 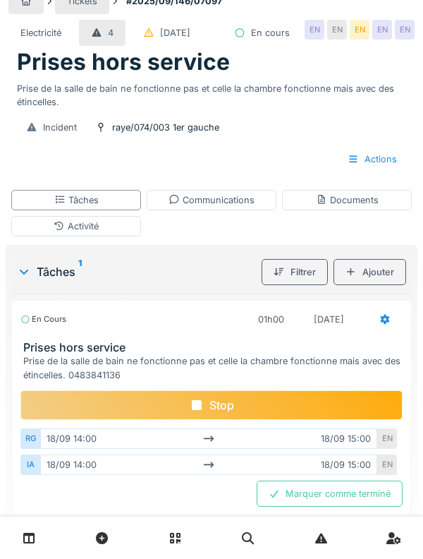 What do you see at coordinates (166, 127) in the screenshot?
I see `div: raye/074/003 1er gauche` at bounding box center [166, 127].